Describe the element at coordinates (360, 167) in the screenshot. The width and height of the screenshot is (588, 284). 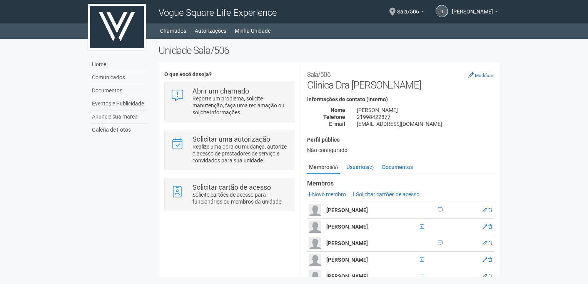
I see `a: Usuários(2)` at that location.